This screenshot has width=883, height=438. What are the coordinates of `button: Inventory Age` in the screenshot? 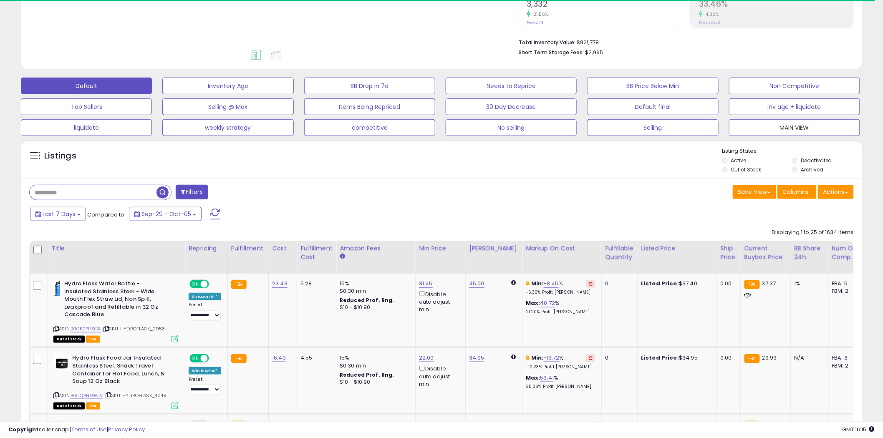 It's located at (228, 86).